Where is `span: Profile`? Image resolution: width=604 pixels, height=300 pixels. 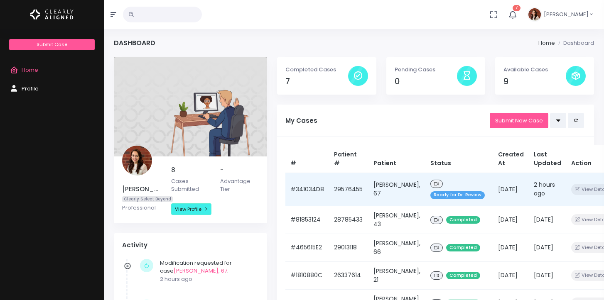
span: Profile is located at coordinates (30, 88).